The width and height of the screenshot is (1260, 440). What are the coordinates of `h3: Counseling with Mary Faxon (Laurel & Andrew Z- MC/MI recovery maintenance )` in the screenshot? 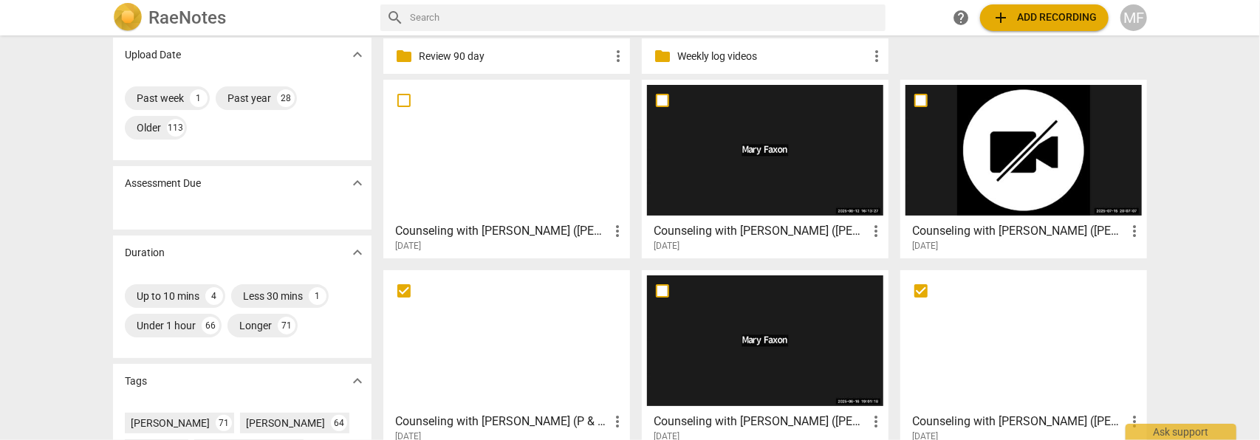 It's located at (1019, 231).